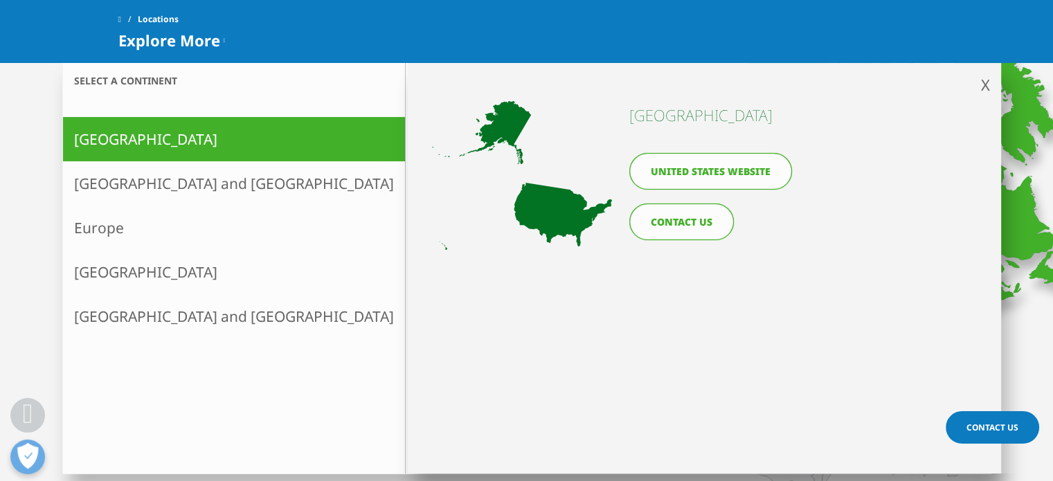  What do you see at coordinates (681, 222) in the screenshot?
I see `a: CONTACT US` at bounding box center [681, 222].